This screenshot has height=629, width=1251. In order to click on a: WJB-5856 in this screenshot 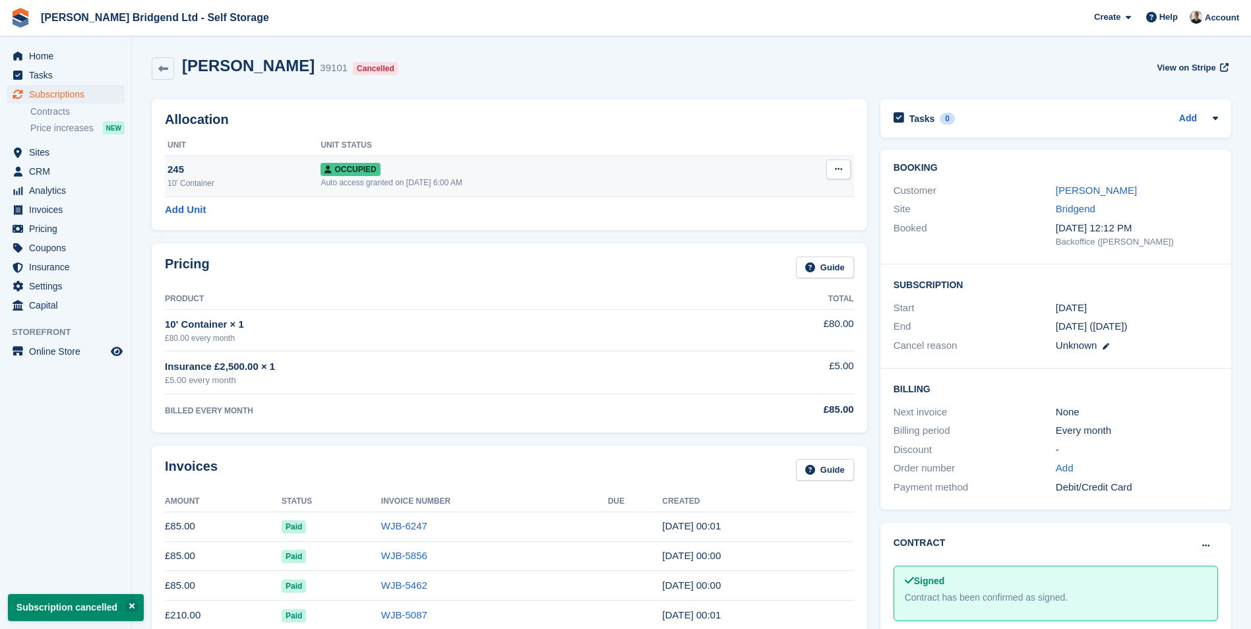, I will do `click(404, 555)`.